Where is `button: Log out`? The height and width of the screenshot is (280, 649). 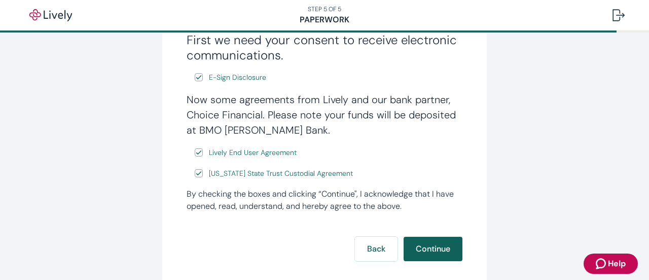 button: Log out is located at coordinates (619, 15).